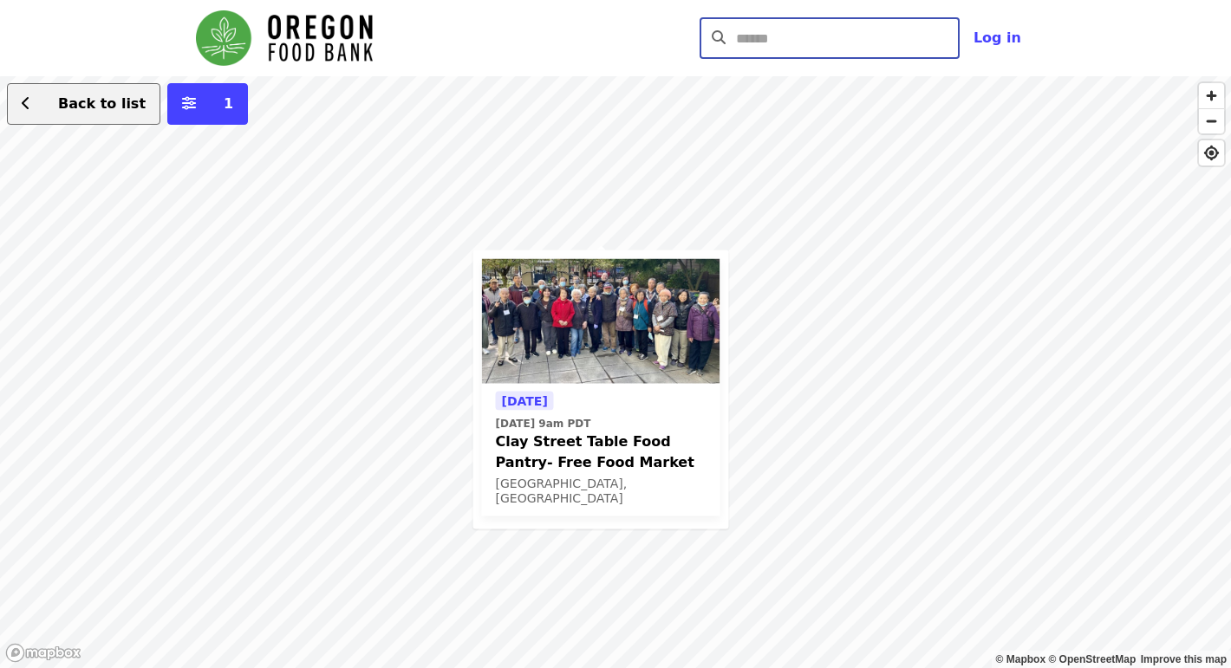 This screenshot has height=668, width=1231. Describe the element at coordinates (26, 103) in the screenshot. I see `i: chevron-left icon` at that location.